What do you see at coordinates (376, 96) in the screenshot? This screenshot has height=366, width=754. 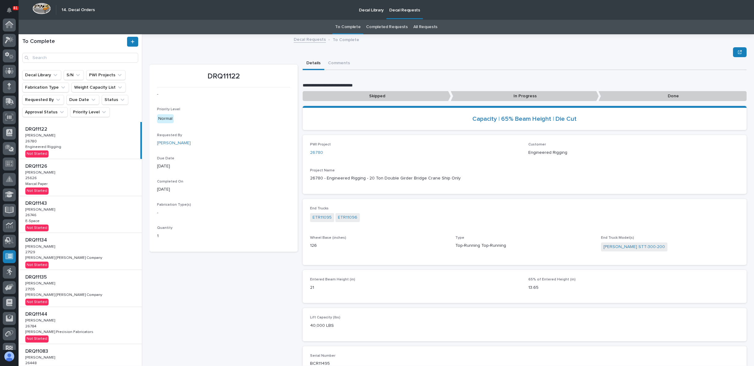 I see `p: Skipped` at bounding box center [376, 96].